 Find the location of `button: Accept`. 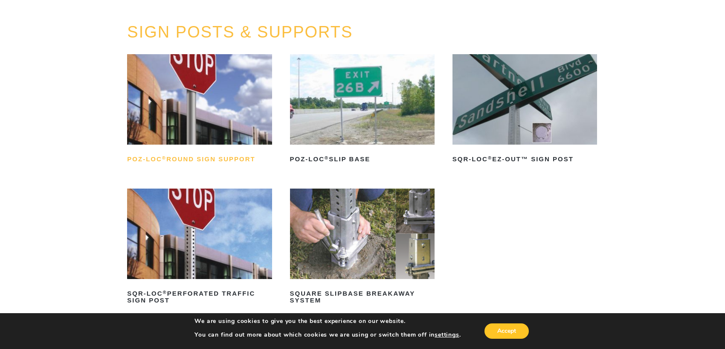

button: Accept is located at coordinates (506, 331).